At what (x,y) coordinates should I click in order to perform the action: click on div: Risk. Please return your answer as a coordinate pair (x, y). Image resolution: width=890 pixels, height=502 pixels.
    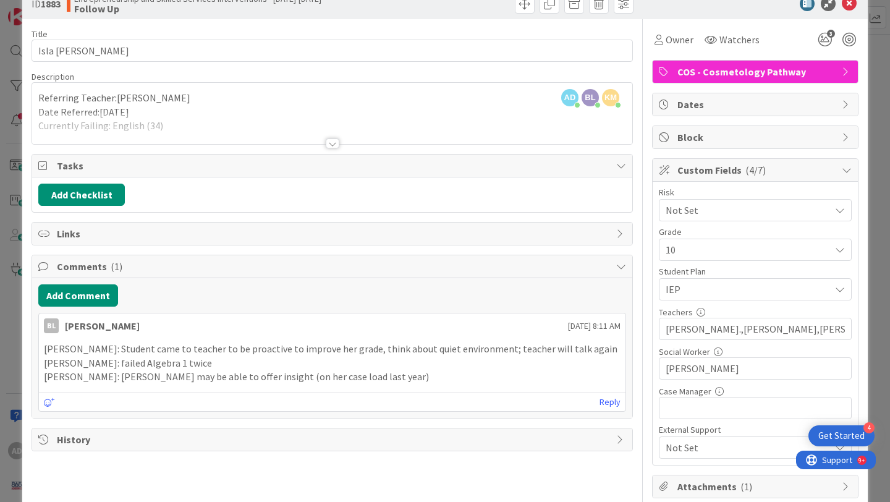
    Looking at the image, I should click on (755, 192).